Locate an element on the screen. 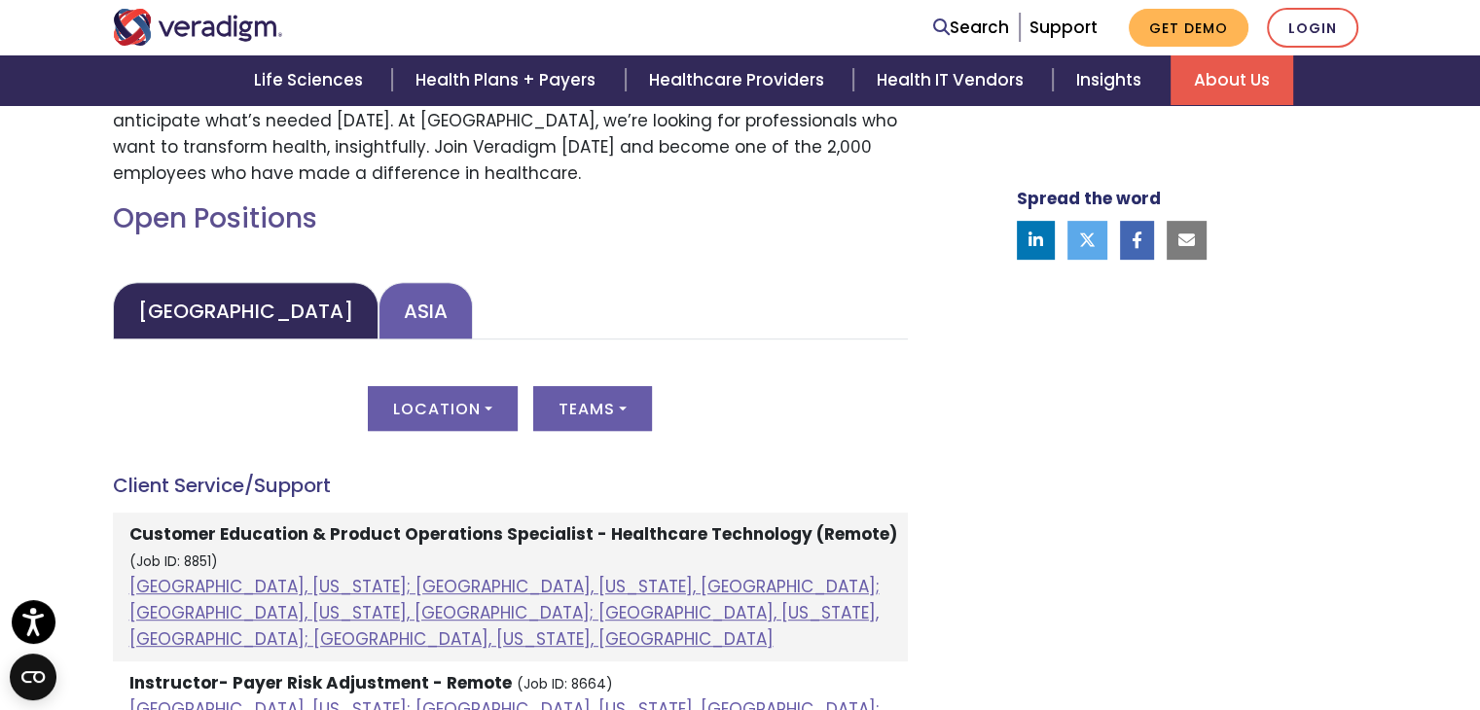 The width and height of the screenshot is (1480, 710). p: Join a passionate team of dedicated associates who work side-by-side with caregivers, developers,... is located at coordinates (510, 121).